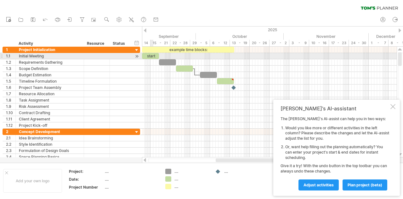 The height and width of the screenshot is (199, 403). What do you see at coordinates (96, 43) in the screenshot?
I see `div: Resource` at bounding box center [96, 43].